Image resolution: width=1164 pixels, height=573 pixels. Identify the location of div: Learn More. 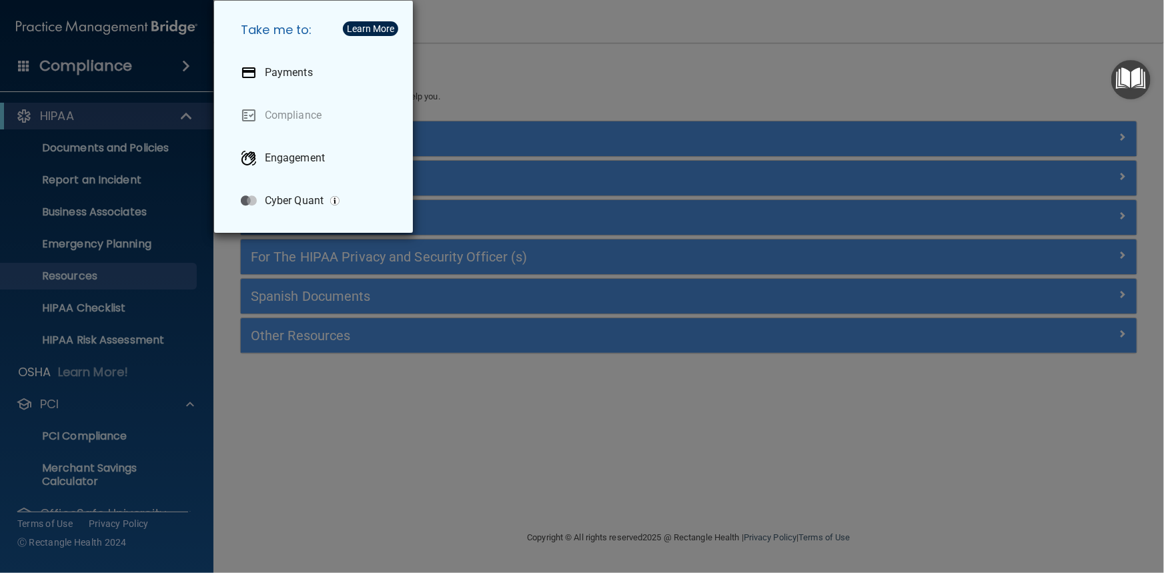
(370, 29).